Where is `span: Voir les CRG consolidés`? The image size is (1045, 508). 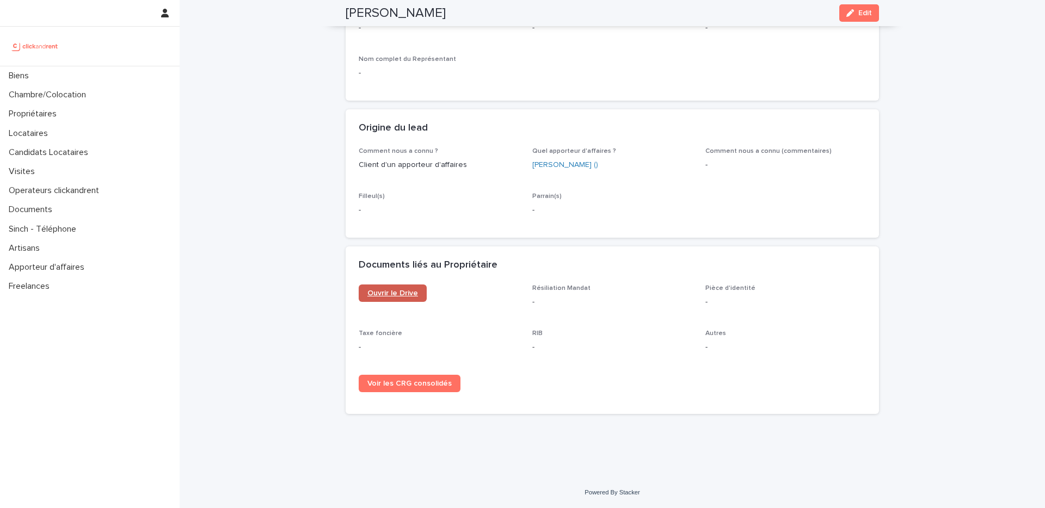
span: Voir les CRG consolidés is located at coordinates (409, 384).